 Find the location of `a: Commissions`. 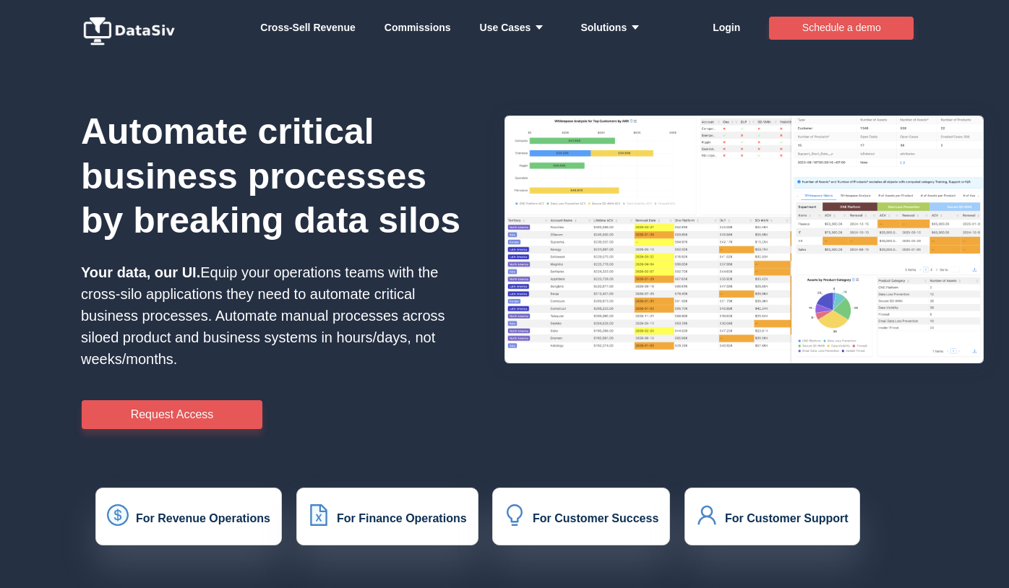

a: Commissions is located at coordinates (418, 27).